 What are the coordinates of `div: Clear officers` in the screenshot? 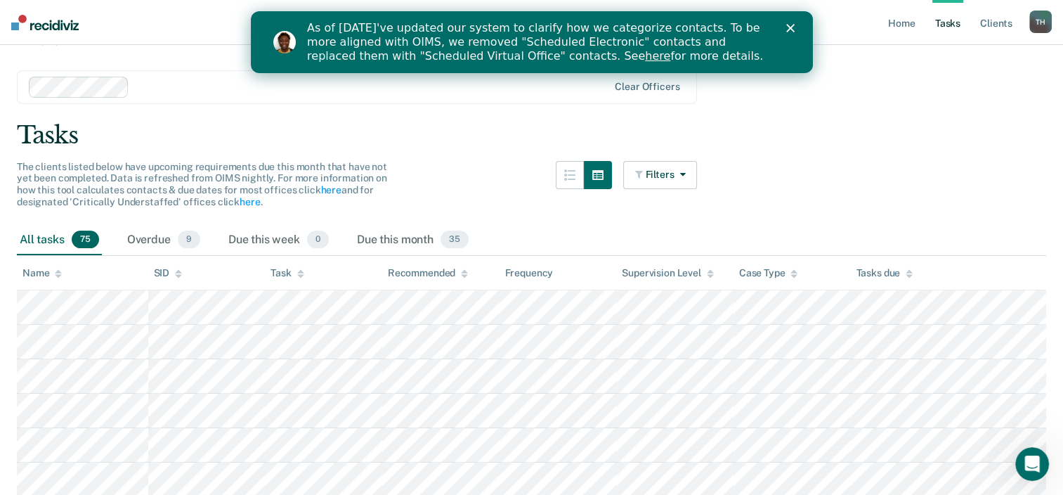 It's located at (647, 86).